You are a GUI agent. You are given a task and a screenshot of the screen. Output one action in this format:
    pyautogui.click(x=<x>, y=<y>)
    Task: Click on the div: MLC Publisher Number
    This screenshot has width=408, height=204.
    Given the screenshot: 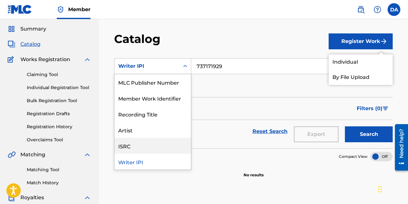 What is the action you would take?
    pyautogui.click(x=153, y=82)
    